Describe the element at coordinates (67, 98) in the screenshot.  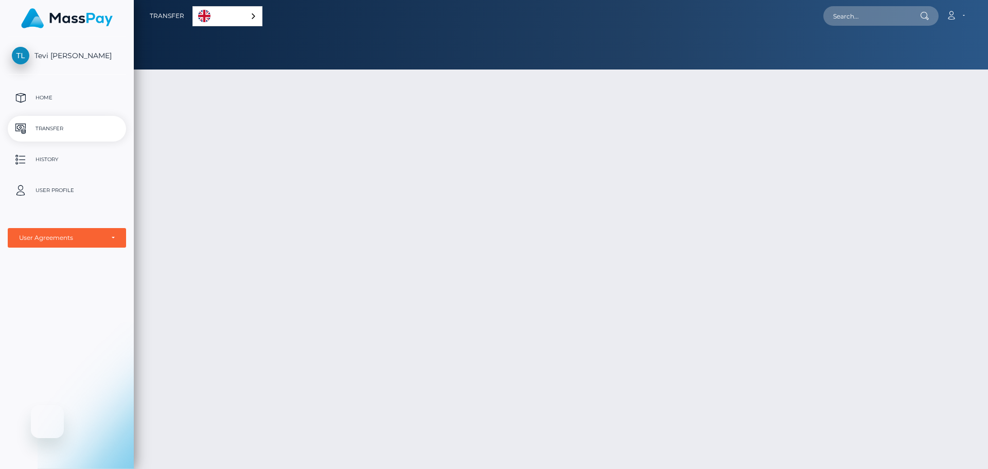
I see `p: Home` at that location.